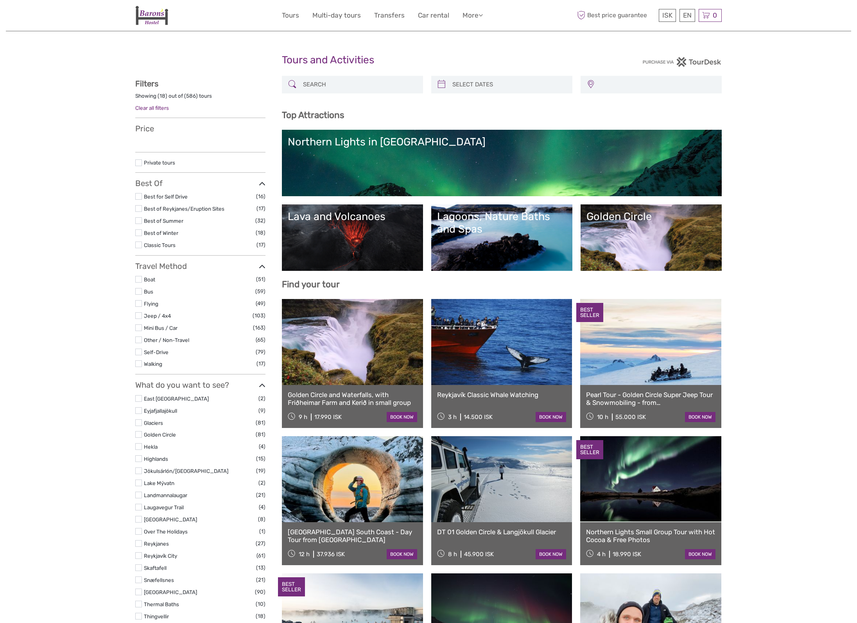 The width and height of the screenshot is (857, 623). Describe the element at coordinates (149, 292) in the screenshot. I see `a: Bus` at that location.